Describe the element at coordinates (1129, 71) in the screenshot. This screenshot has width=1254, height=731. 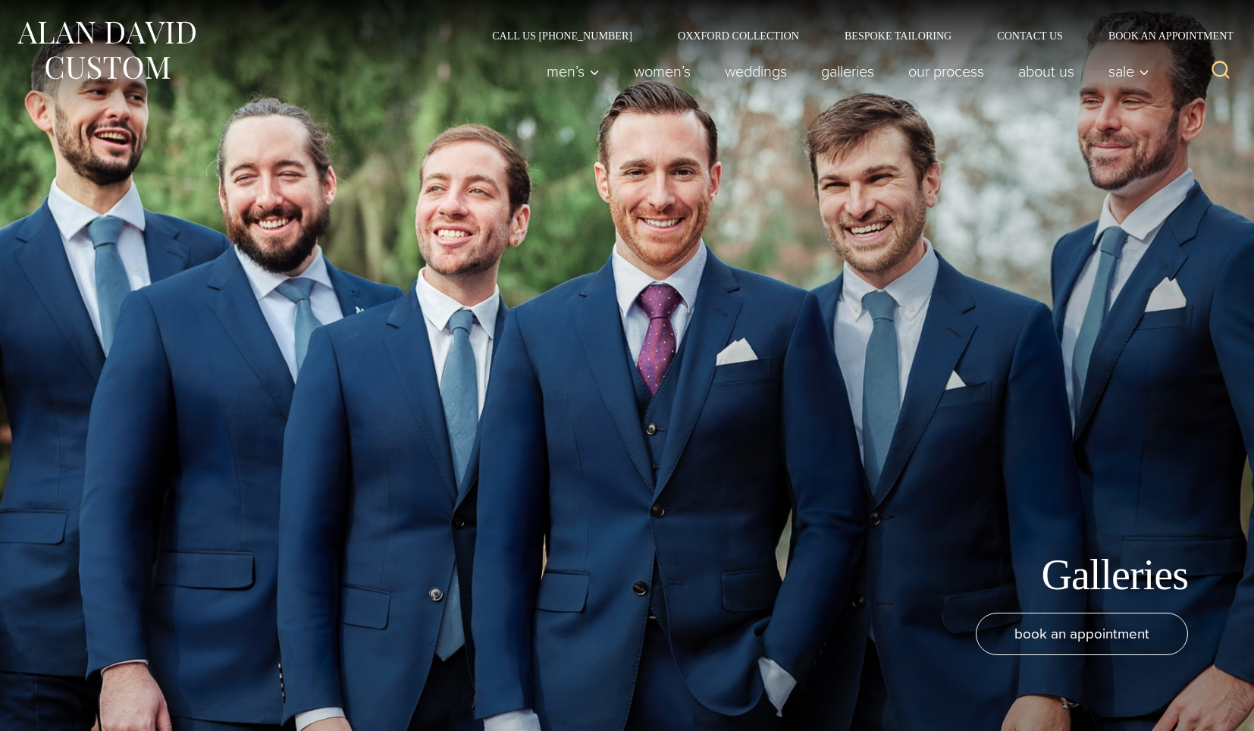
I see `span: Sale` at that location.